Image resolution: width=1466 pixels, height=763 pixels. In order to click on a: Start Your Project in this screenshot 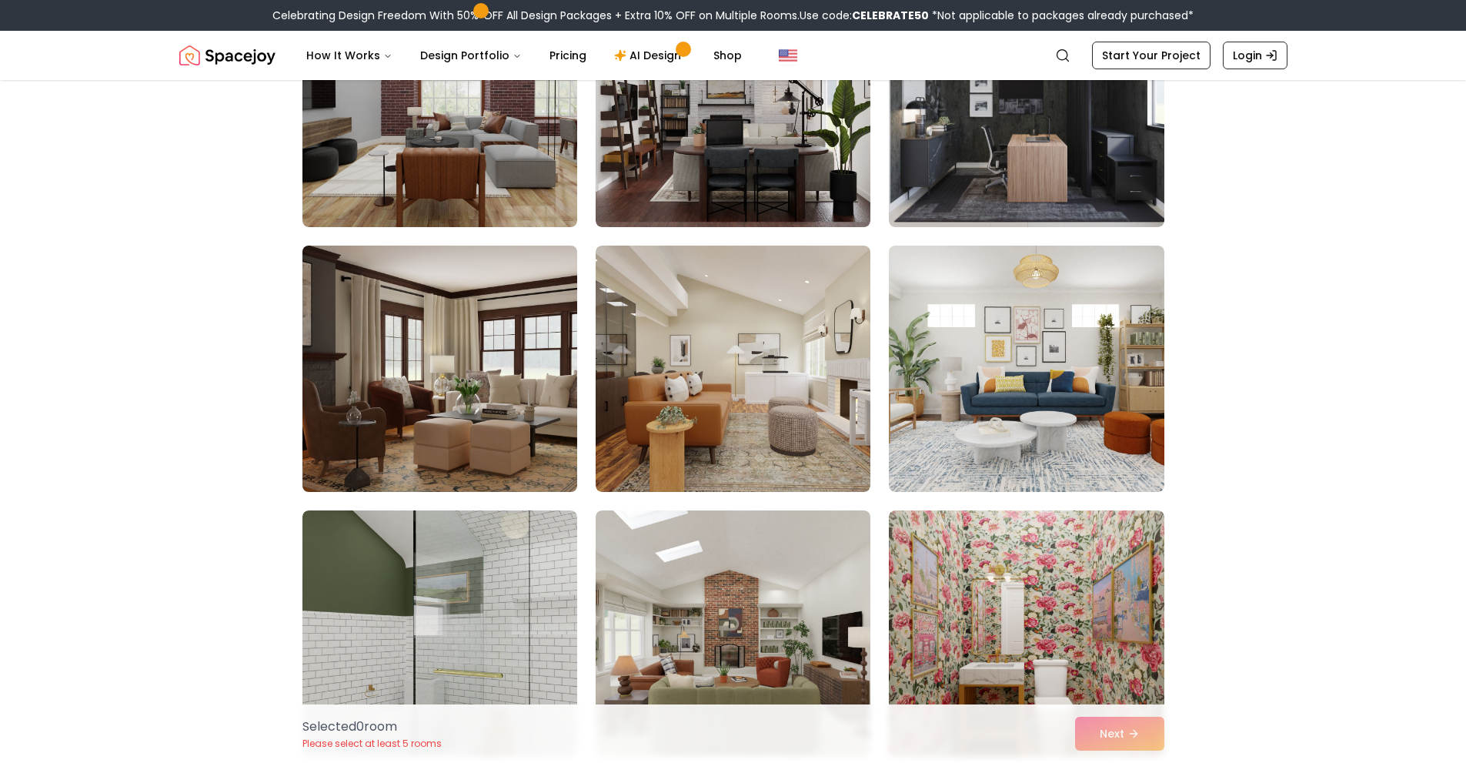, I will do `click(1151, 55)`.